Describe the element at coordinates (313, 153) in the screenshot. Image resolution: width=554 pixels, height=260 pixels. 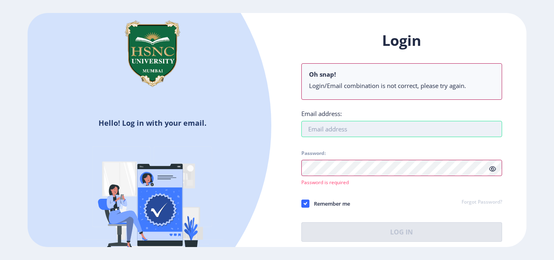
I see `label: Password:` at that location.